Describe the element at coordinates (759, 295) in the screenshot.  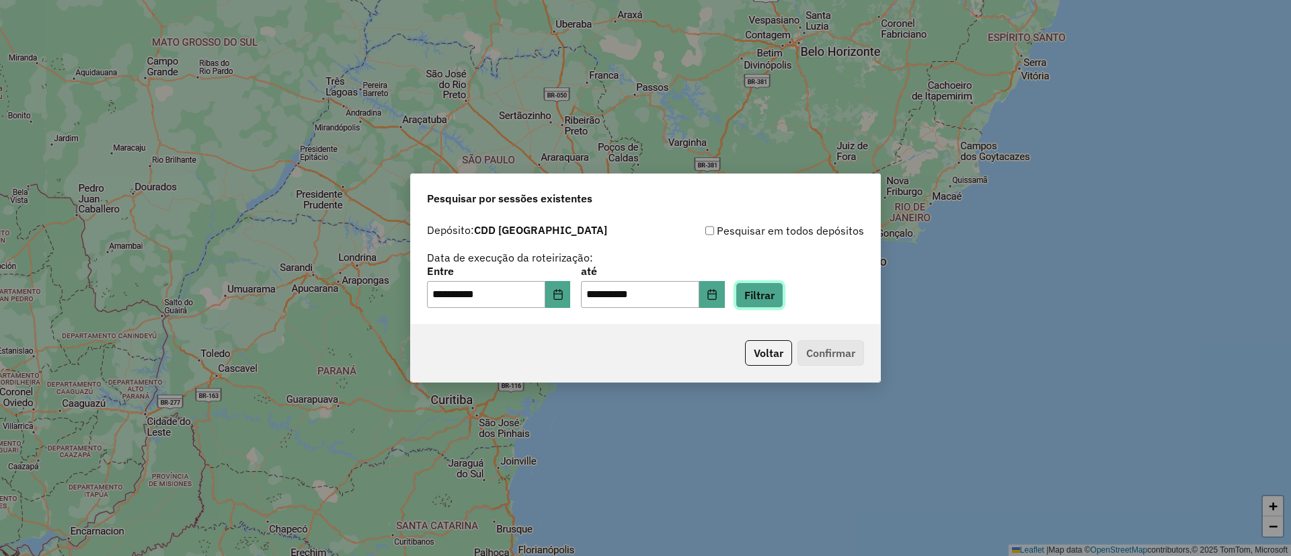
I see `button: Filtrar` at that location.